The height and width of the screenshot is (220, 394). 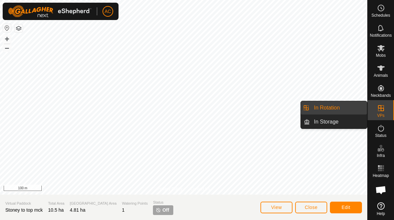 What do you see at coordinates (338, 108) in the screenshot?
I see `a: In Rotation` at bounding box center [338, 108].